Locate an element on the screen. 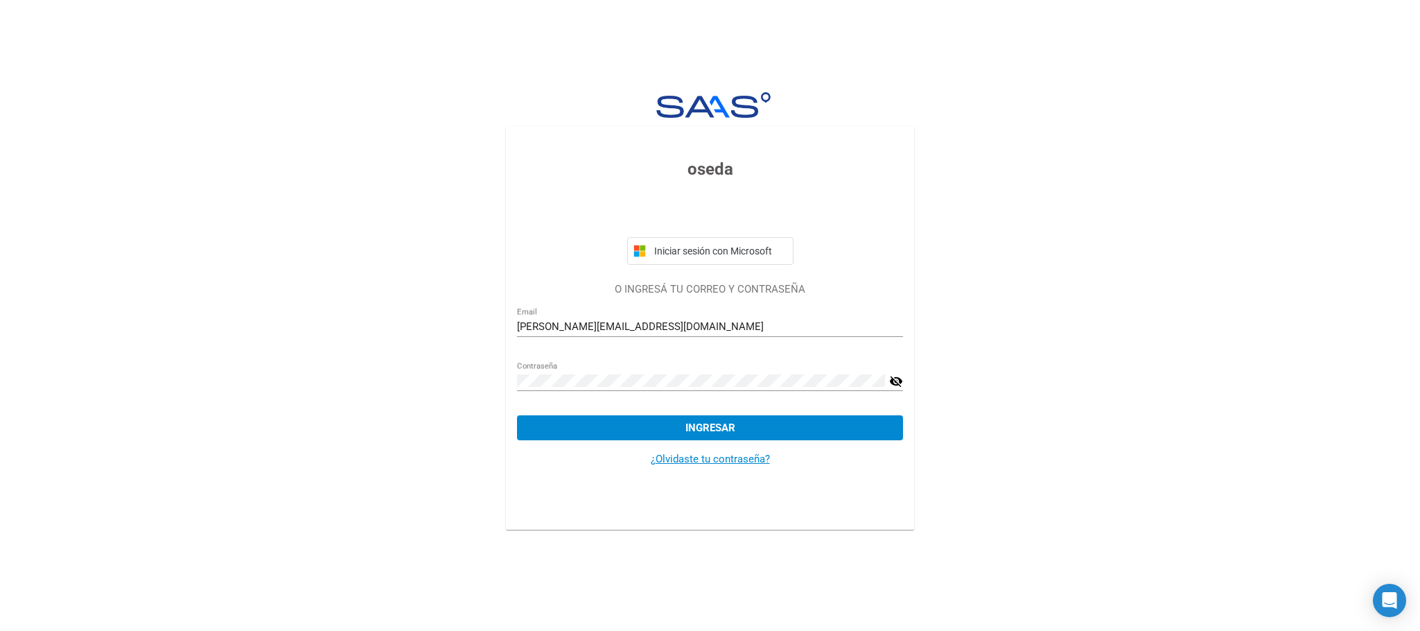 The width and height of the screenshot is (1420, 631). button: Ingresar is located at coordinates (710, 428).